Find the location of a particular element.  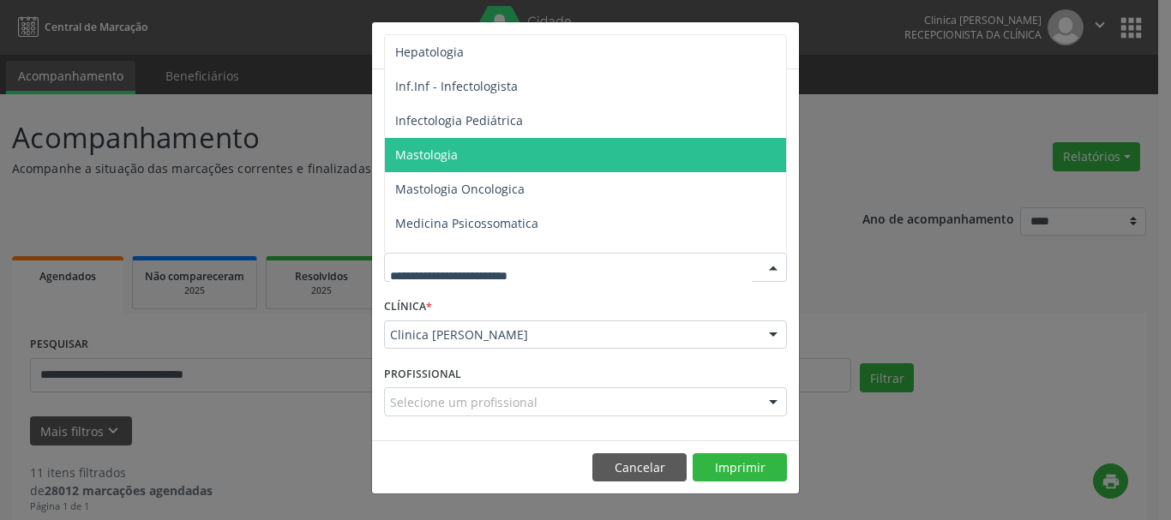

span: Mastologia Oncologica is located at coordinates (459, 189).